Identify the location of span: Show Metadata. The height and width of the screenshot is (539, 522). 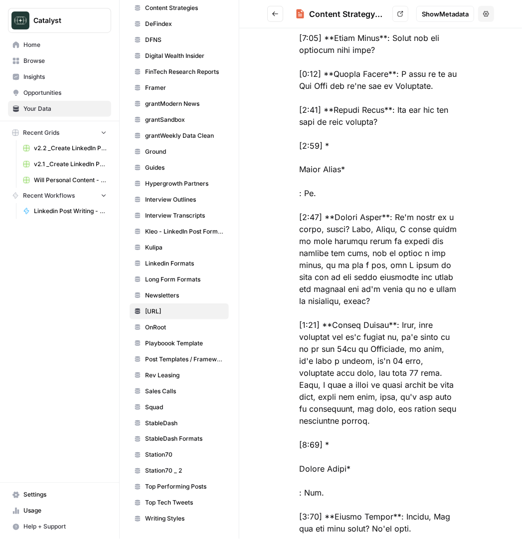
(445, 14).